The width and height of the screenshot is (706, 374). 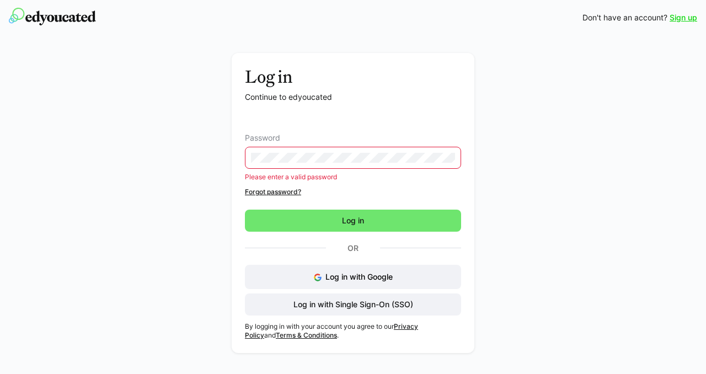 I want to click on button: Log in with Google, so click(x=353, y=277).